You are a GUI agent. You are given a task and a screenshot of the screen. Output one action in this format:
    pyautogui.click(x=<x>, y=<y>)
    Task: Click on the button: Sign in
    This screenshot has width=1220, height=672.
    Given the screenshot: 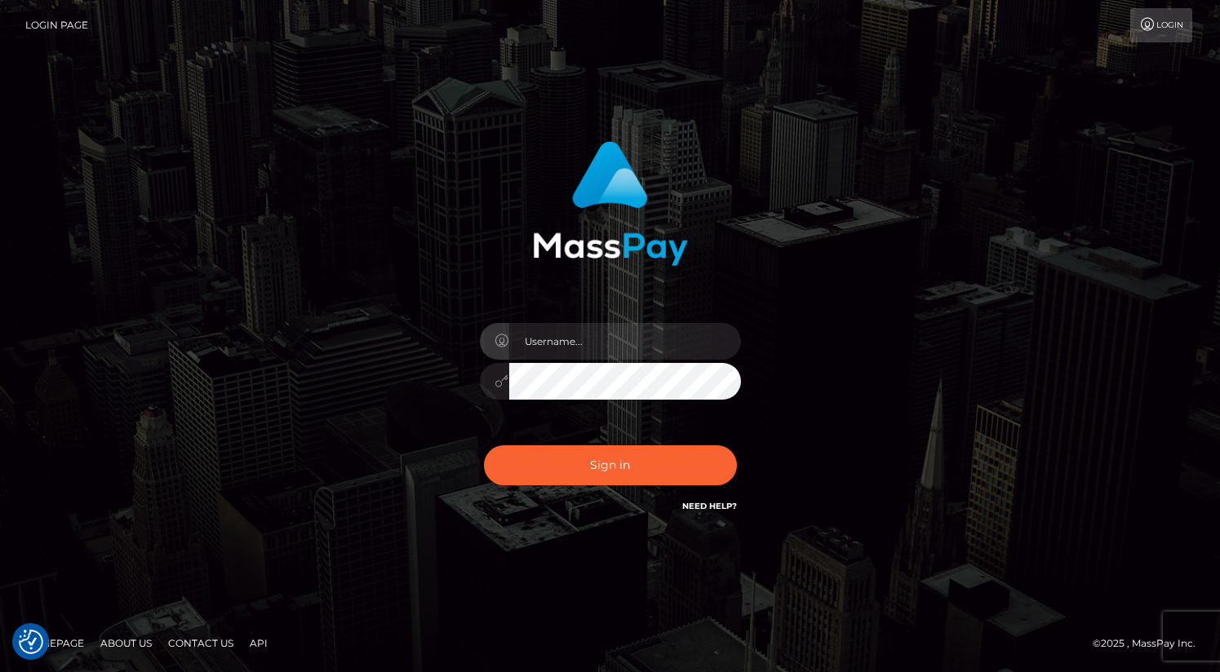 What is the action you would take?
    pyautogui.click(x=610, y=465)
    